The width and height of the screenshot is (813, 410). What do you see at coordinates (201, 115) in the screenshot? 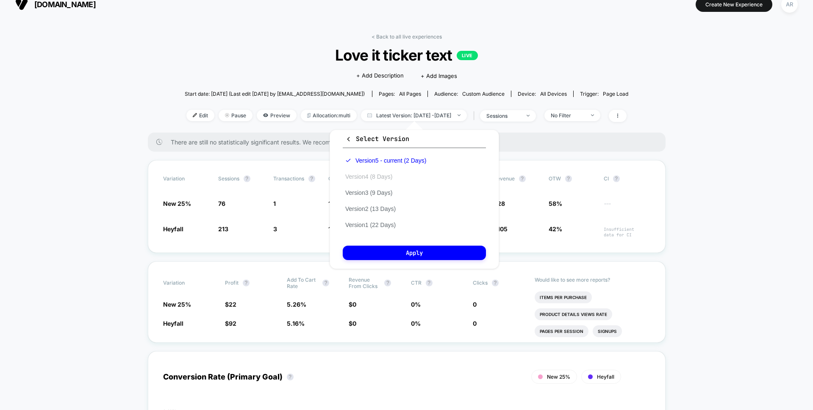
I see `span: Edit` at bounding box center [201, 115].